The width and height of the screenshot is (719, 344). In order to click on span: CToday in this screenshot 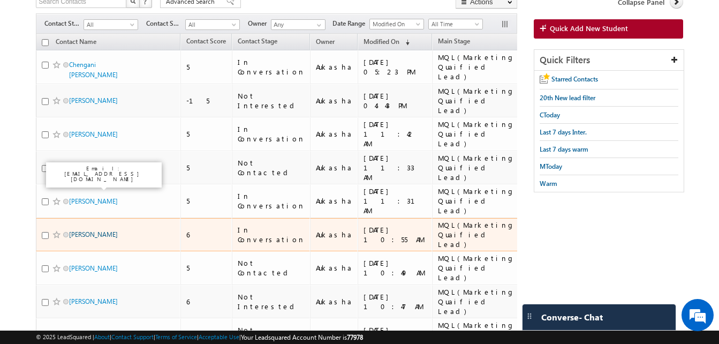, I will do `click(550, 115)`.